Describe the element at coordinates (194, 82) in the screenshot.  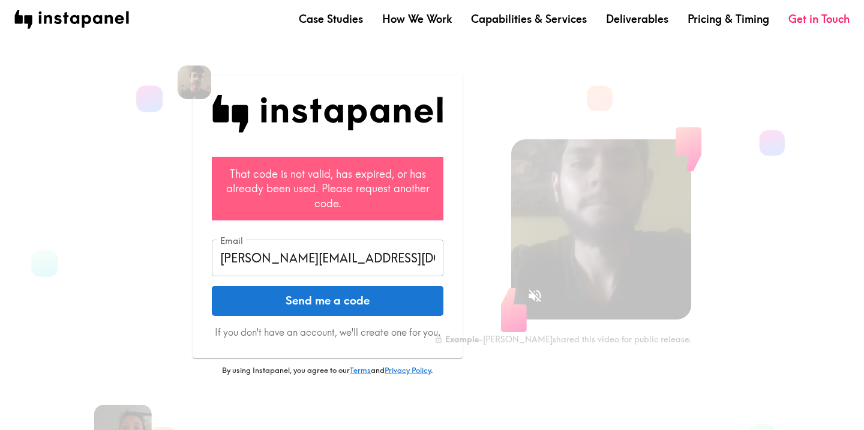
I see `img: Spencer` at that location.